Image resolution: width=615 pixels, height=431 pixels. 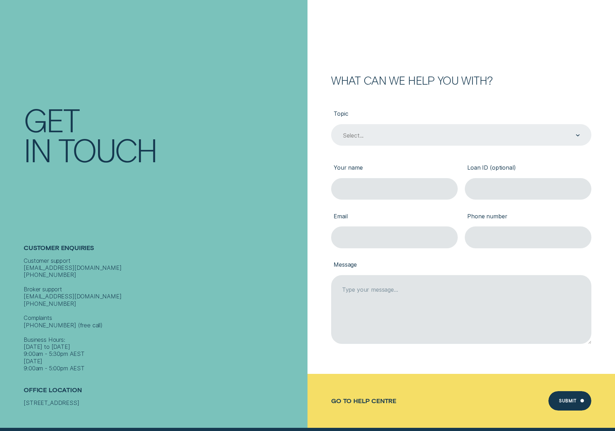 What do you see at coordinates (462, 114) in the screenshot?
I see `label: Topic` at bounding box center [462, 114].